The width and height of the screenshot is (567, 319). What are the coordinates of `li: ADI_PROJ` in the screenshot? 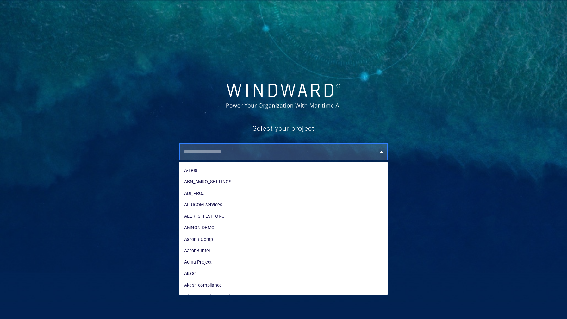 It's located at (283, 193).